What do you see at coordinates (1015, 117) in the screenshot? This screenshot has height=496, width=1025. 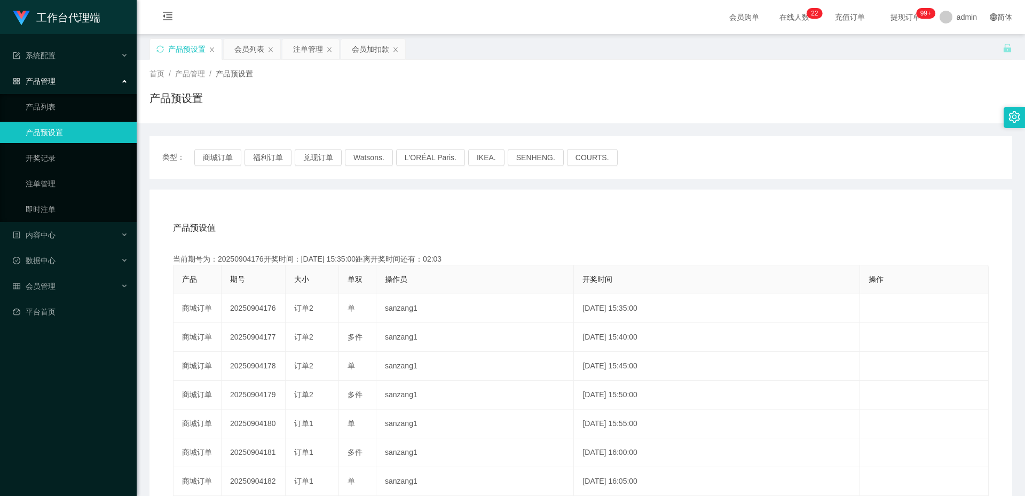 I see `i: 图标: setting` at bounding box center [1015, 117].